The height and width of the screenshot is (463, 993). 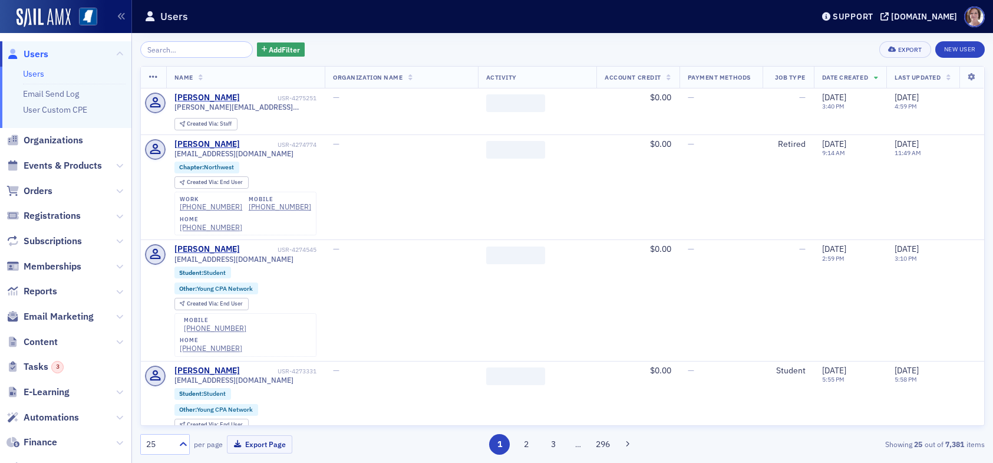 What do you see at coordinates (632, 77) in the screenshot?
I see `span: Account Credit` at bounding box center [632, 77].